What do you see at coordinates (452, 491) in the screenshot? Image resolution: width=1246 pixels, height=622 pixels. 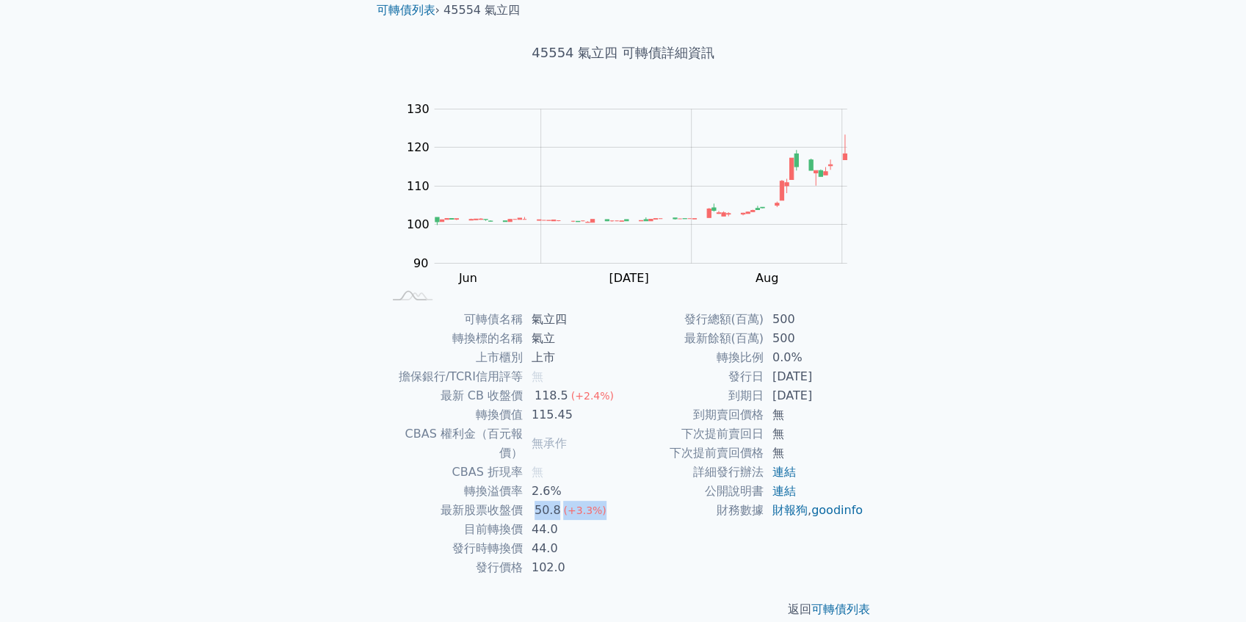 I see `td: 轉換溢價率` at bounding box center [452, 491].